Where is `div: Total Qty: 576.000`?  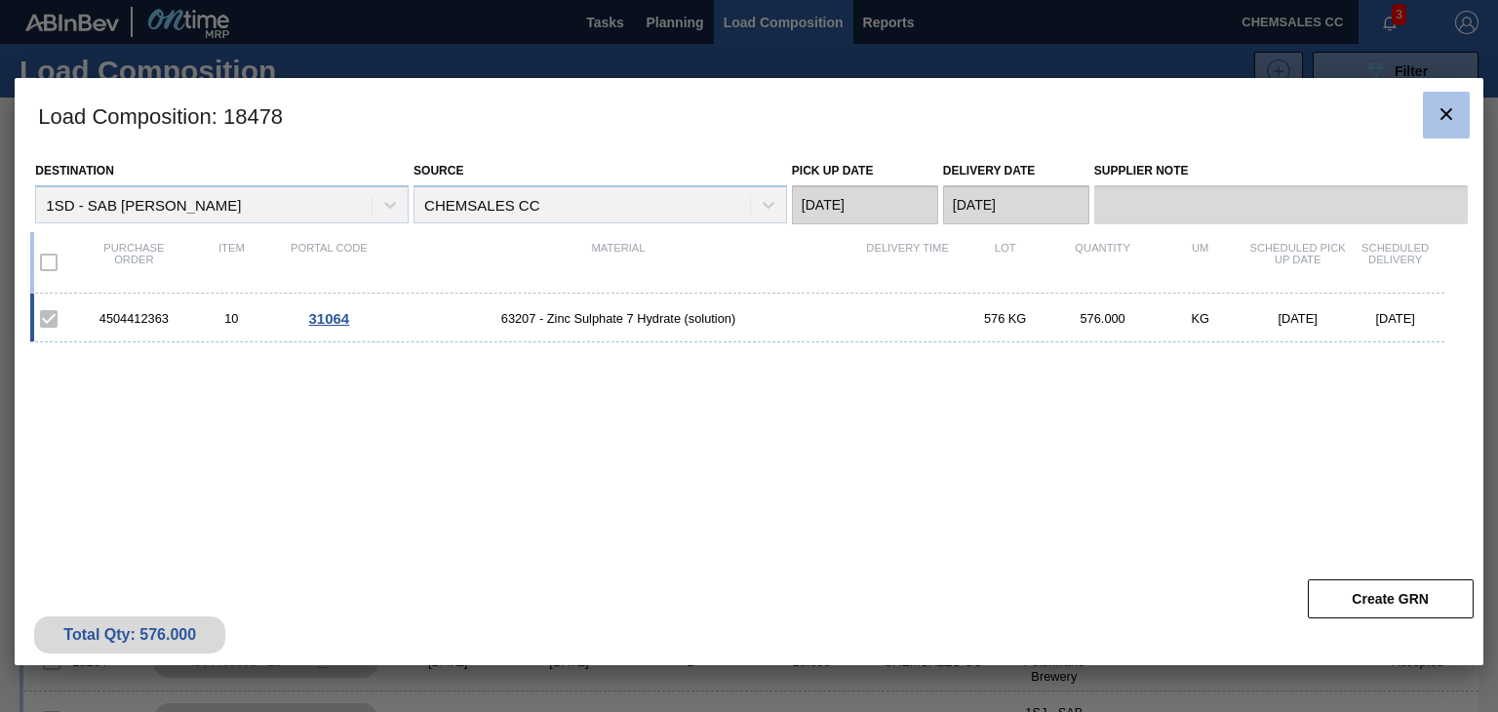
div: Total Qty: 576.000 is located at coordinates (130, 635).